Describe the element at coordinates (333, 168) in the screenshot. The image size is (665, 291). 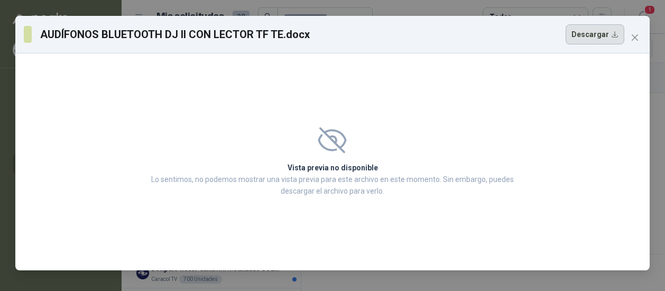
I see `h2: Vista previa no disponible` at that location.